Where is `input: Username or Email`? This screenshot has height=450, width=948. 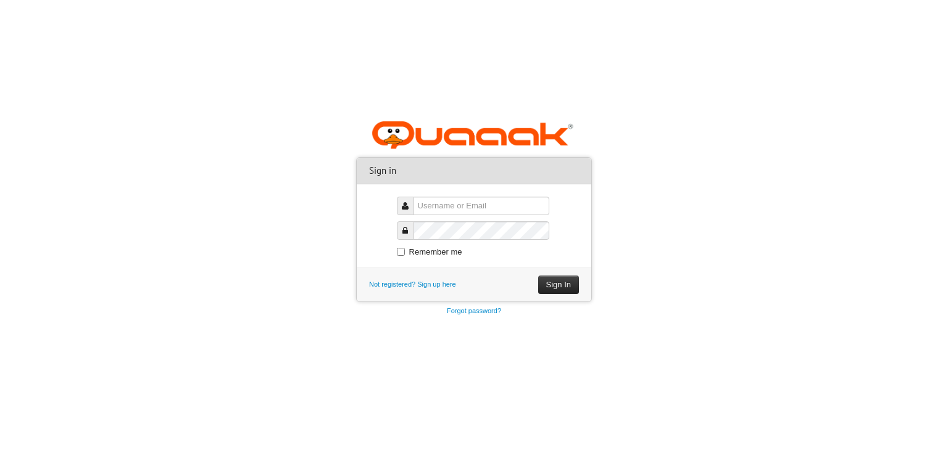 input: Username or Email is located at coordinates (481, 206).